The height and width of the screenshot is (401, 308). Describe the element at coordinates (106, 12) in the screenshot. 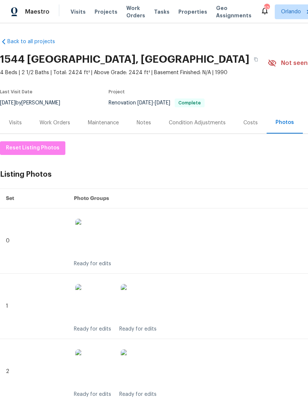

I see `span: Projects` at that location.